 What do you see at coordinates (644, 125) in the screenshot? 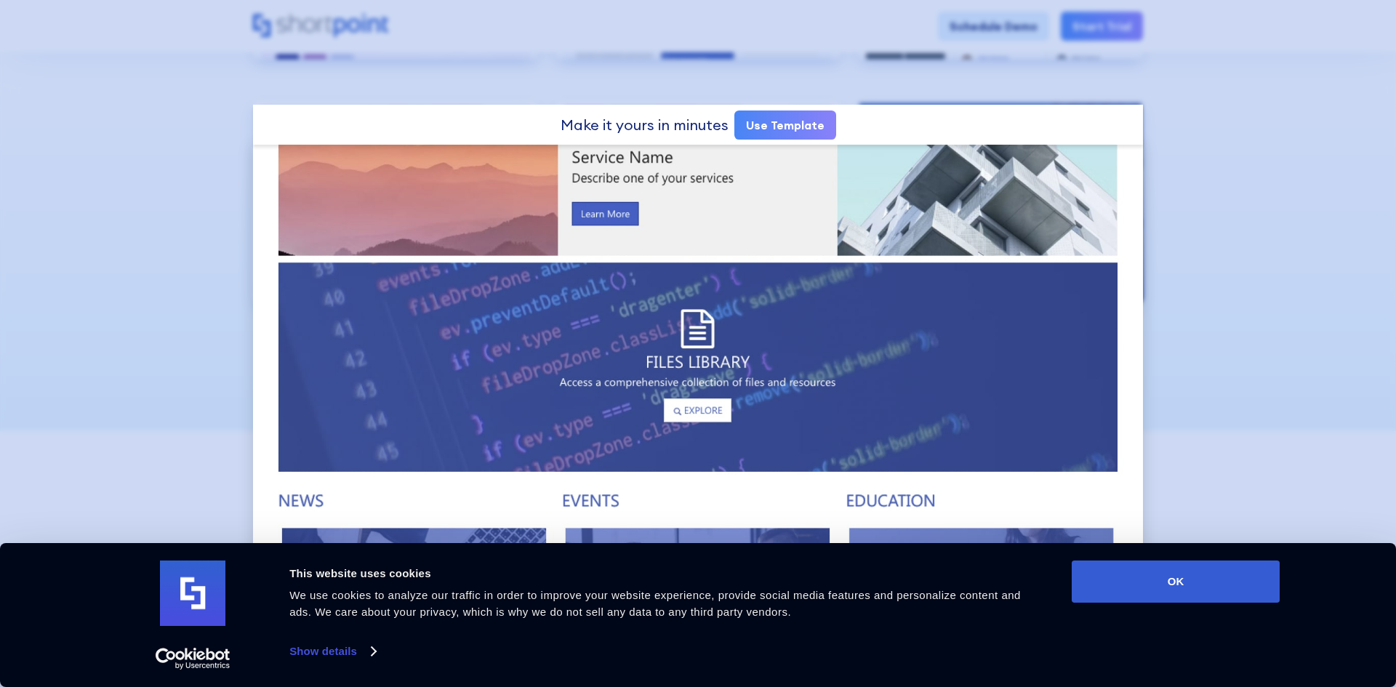
I see `div: Make it yours in minutes` at bounding box center [644, 125].